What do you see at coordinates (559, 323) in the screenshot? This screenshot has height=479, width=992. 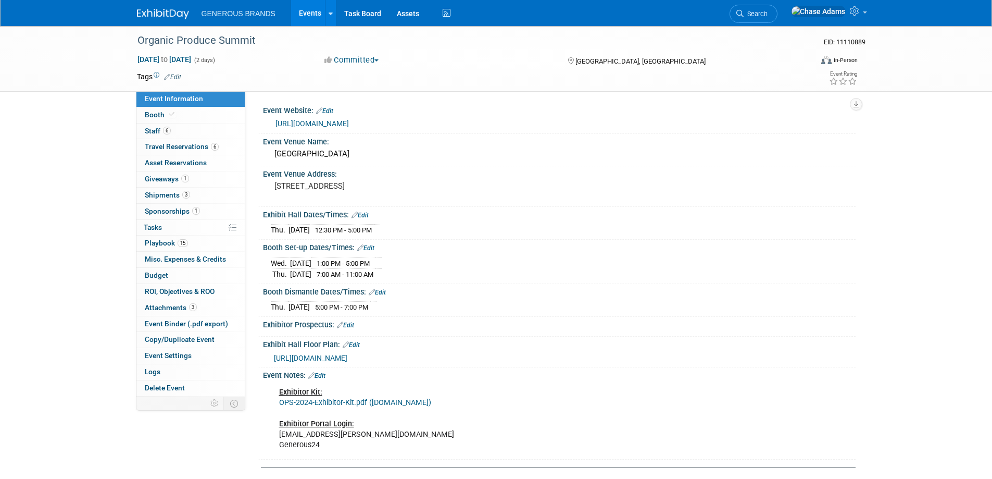 I see `div: Exhibitor Prospectus:` at bounding box center [559, 323].